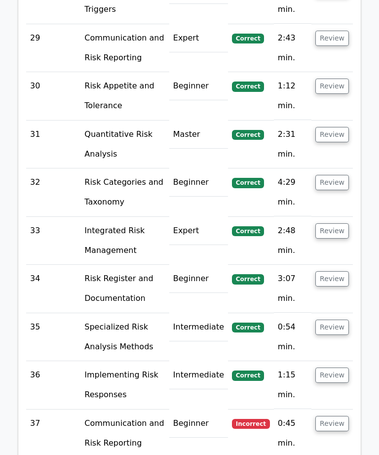  I want to click on td: 30, so click(53, 96).